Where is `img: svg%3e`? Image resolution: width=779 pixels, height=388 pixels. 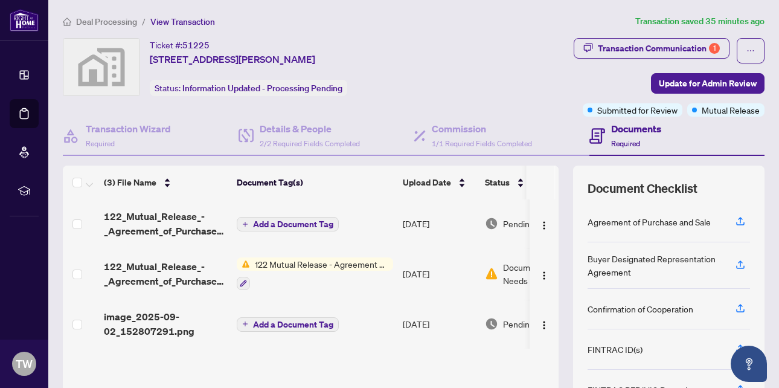
img: svg%3e is located at coordinates (101, 67).